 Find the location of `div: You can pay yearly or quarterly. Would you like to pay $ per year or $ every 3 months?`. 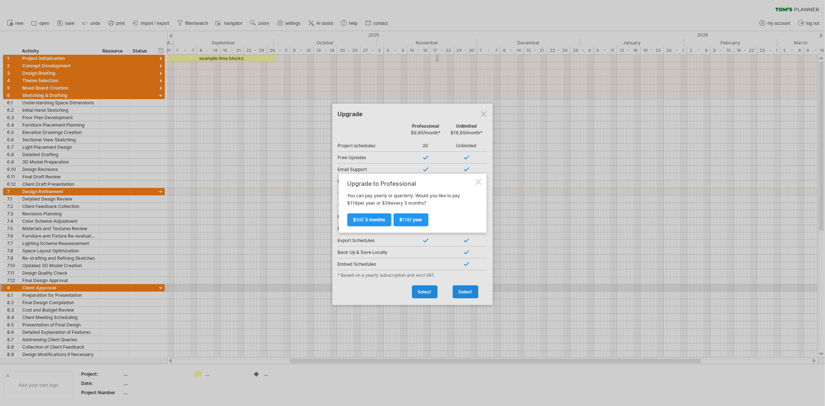

div: You can pay yearly or quarterly. Would you like to pay $ per year or $ every 3 months? is located at coordinates (410, 203).